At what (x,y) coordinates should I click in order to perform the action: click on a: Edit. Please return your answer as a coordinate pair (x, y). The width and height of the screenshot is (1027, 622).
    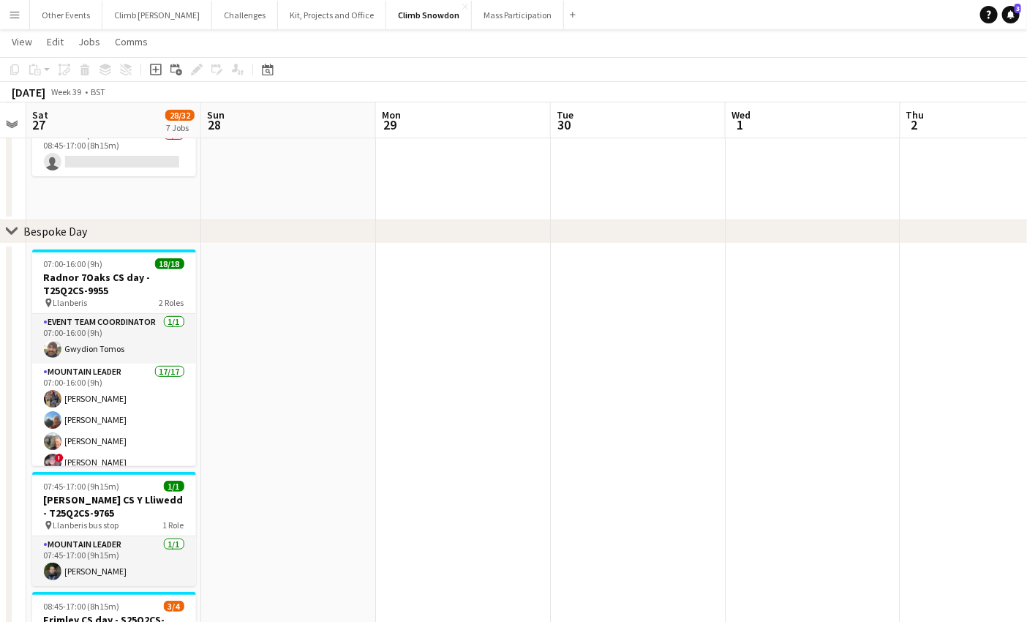
    Looking at the image, I should click on (55, 42).